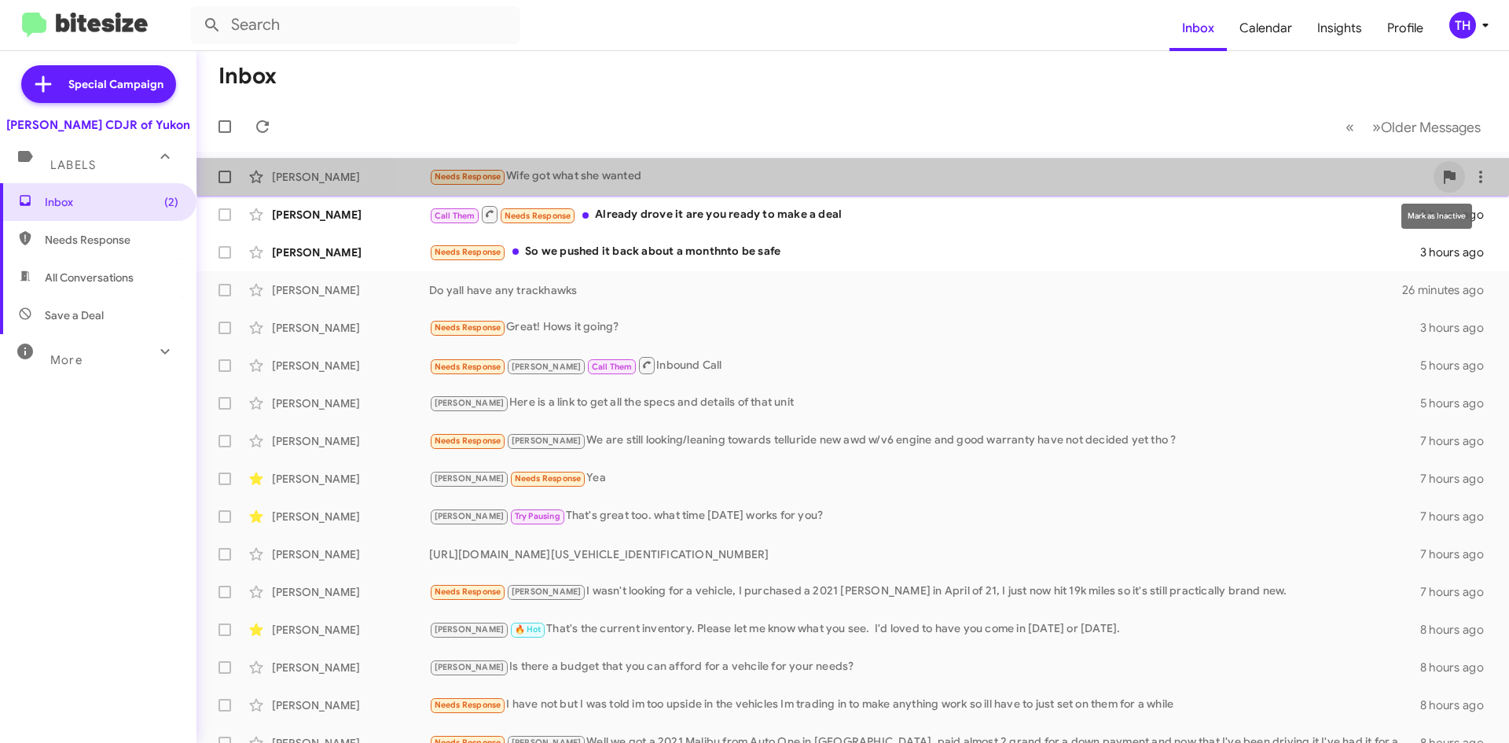 Image resolution: width=1509 pixels, height=743 pixels. What do you see at coordinates (1430, 127) in the screenshot?
I see `span: Older Messages` at bounding box center [1430, 127].